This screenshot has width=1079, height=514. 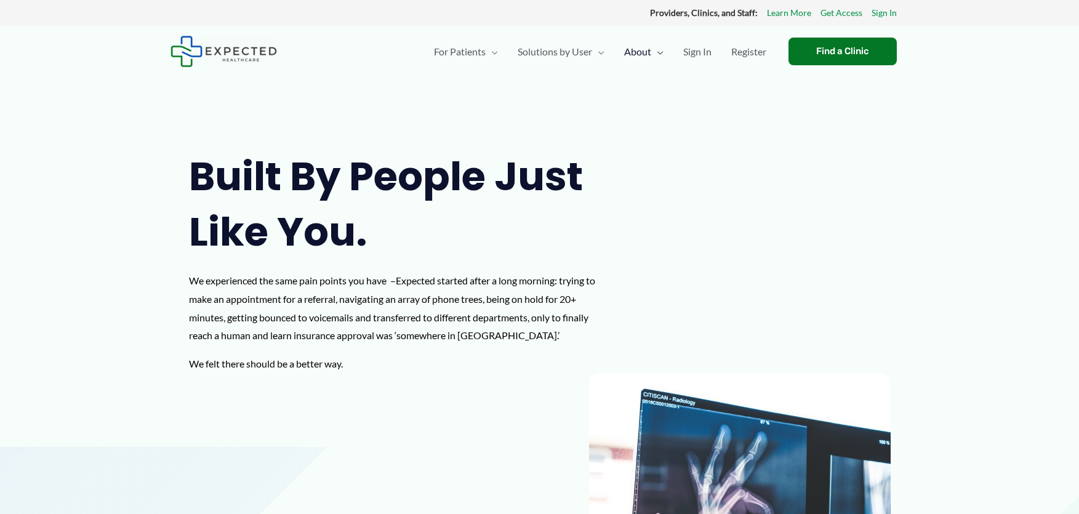 I want to click on a: For PatientsMenu Toggle, so click(x=466, y=52).